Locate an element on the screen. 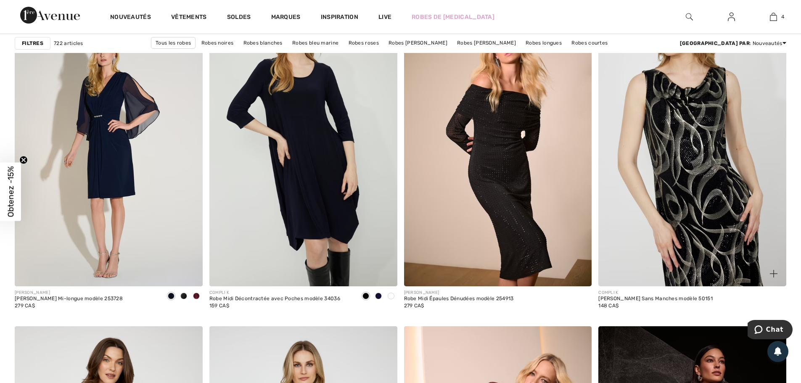 The height and width of the screenshot is (383, 801). img: 1ère Avenue is located at coordinates (50, 15).